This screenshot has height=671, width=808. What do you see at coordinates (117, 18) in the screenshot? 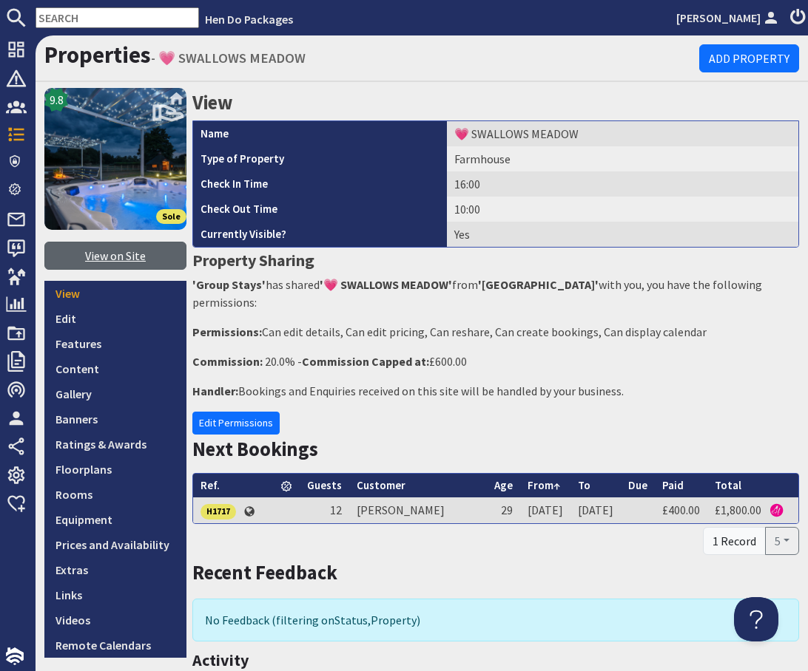
I see `input: SEARCH` at bounding box center [117, 18].